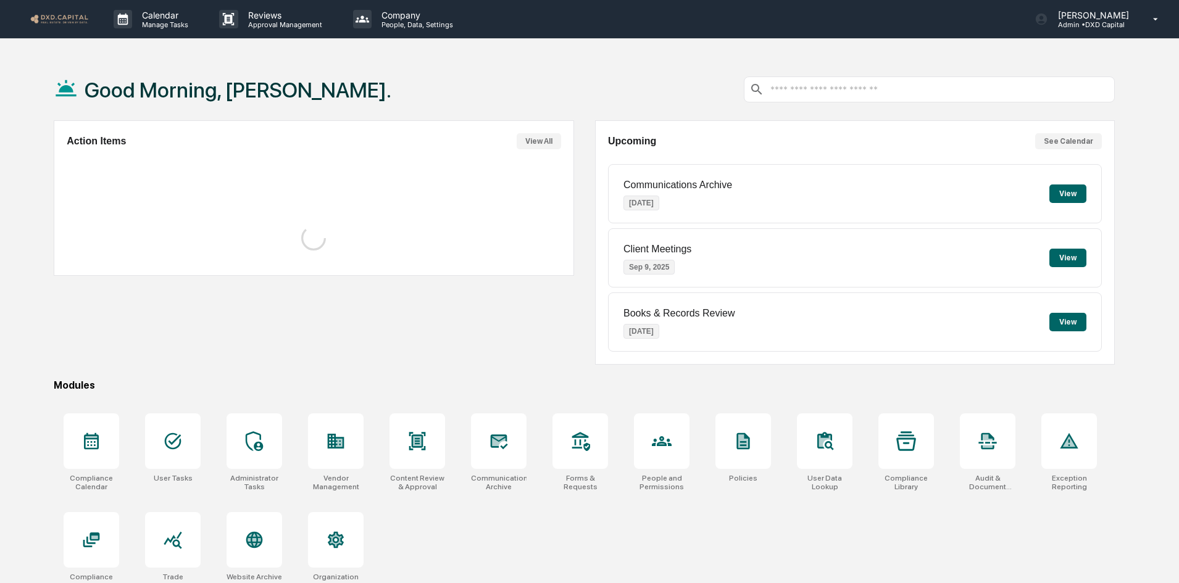 Image resolution: width=1179 pixels, height=583 pixels. I want to click on h2: Action Items, so click(96, 141).